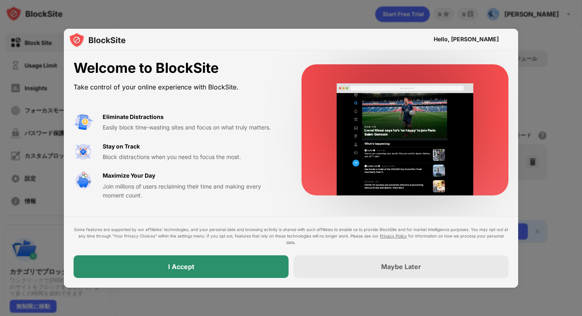  What do you see at coordinates (133, 117) in the screenshot?
I see `div: Eliminate Distractions` at bounding box center [133, 117].